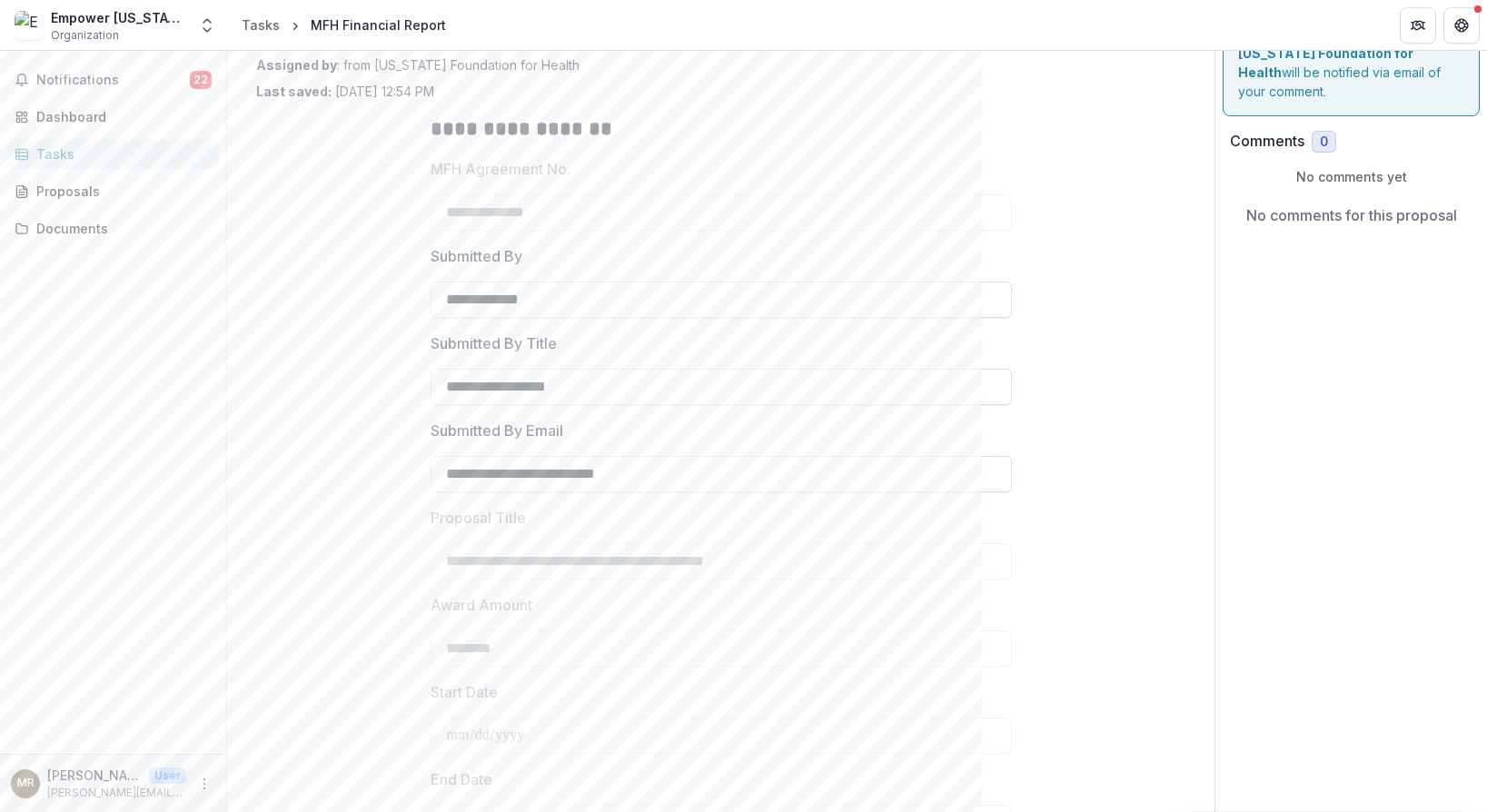  What do you see at coordinates (477, 517) in the screenshot?
I see `p: Proposal Title` at bounding box center [477, 517].